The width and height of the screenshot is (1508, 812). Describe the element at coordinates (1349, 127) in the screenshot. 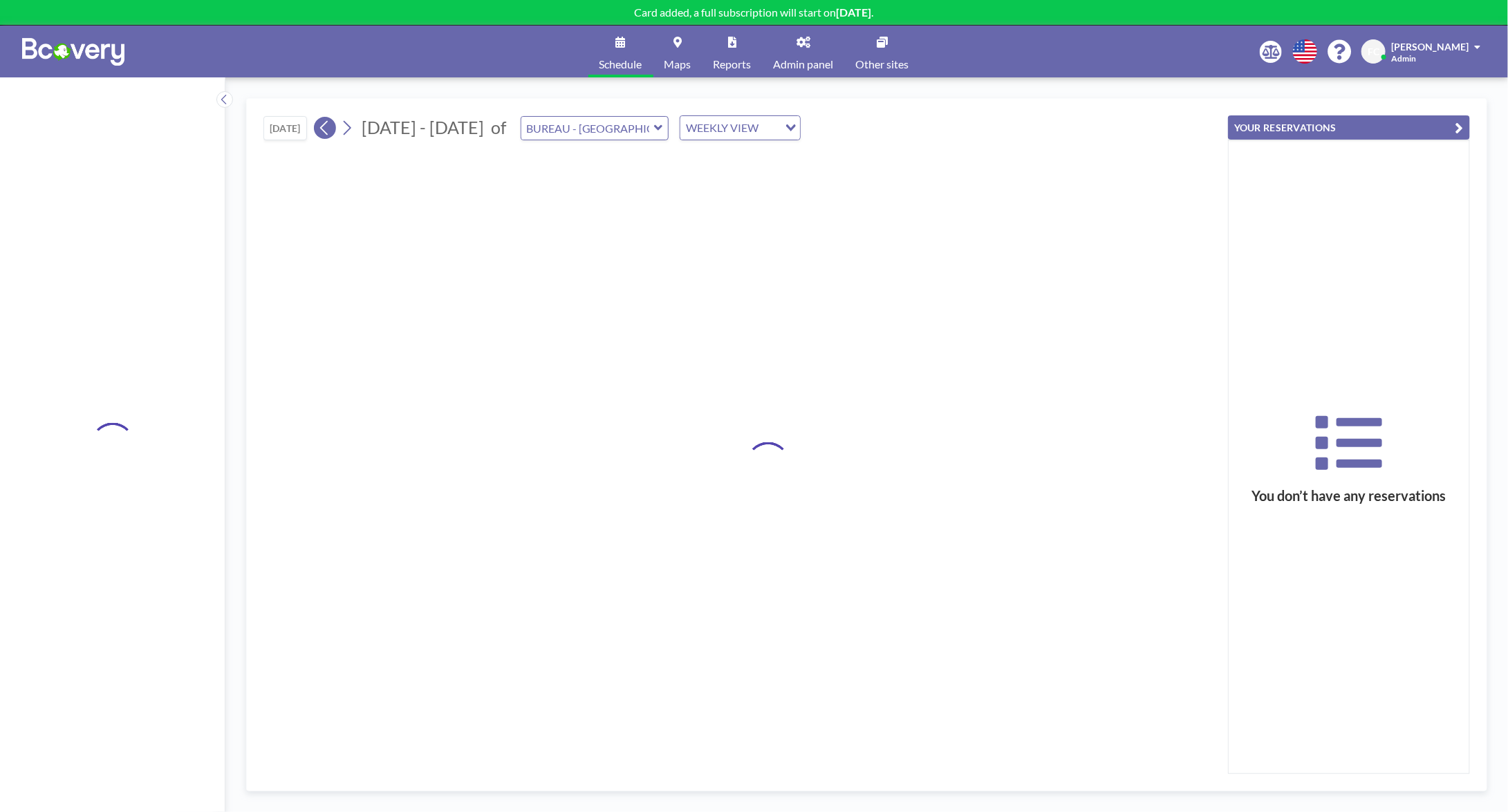

I see `button: YOUR RESERVATIONS` at that location.